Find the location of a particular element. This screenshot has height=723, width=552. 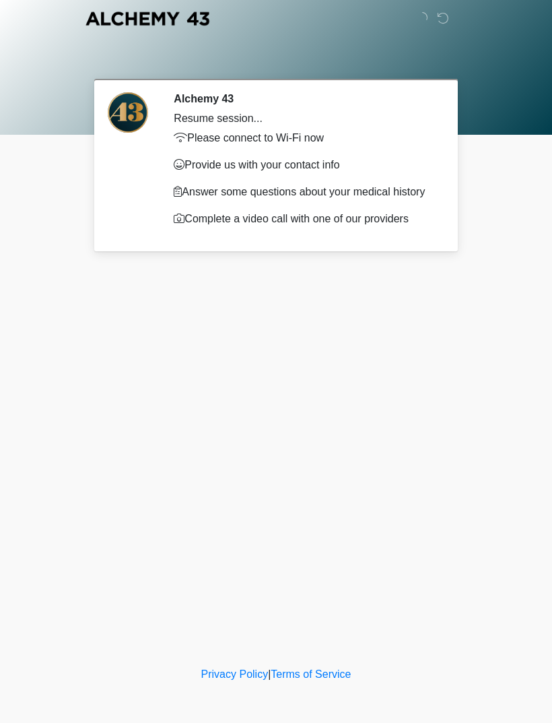

a: Privacy Policy is located at coordinates (235, 673).